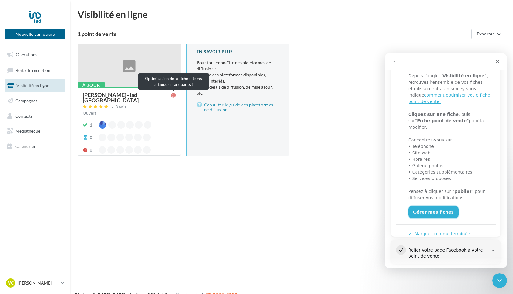 This screenshot has width=513, height=294. I want to click on span: Opérations, so click(27, 54).